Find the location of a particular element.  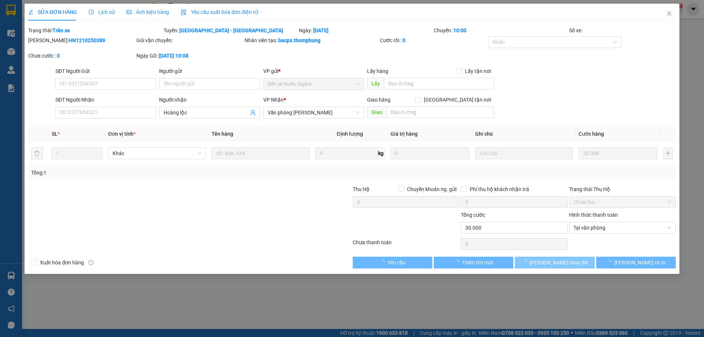

div: Tuyến: is located at coordinates (230, 30).